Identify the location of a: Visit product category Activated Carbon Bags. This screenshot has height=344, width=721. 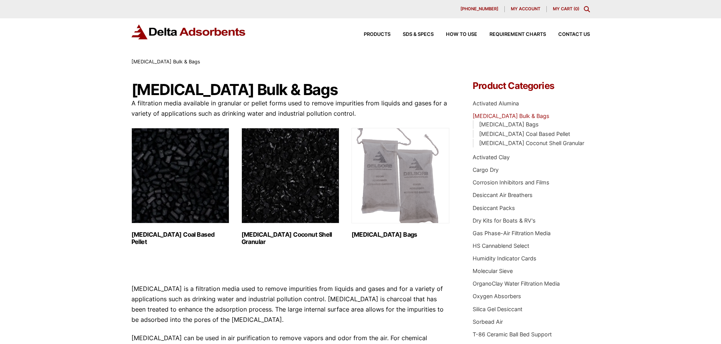
(401, 183).